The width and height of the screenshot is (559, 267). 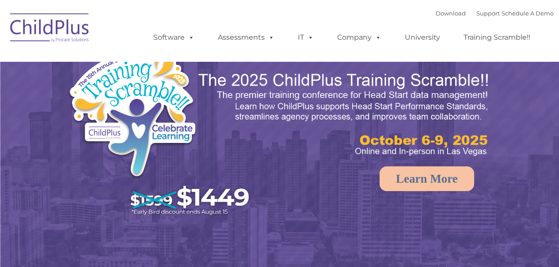 What do you see at coordinates (50, 29) in the screenshot?
I see `img: ChildPlus by Procare Solutions` at bounding box center [50, 29].